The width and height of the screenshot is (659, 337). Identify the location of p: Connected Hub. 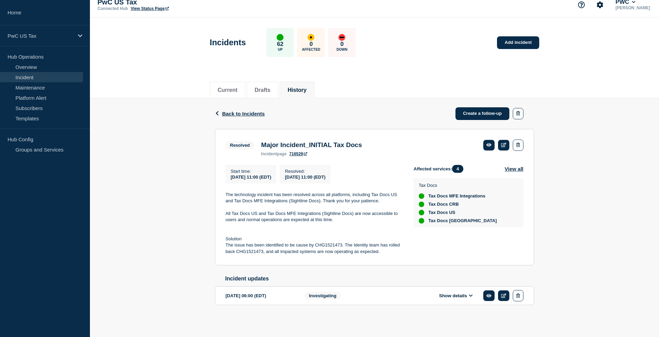
(113, 9).